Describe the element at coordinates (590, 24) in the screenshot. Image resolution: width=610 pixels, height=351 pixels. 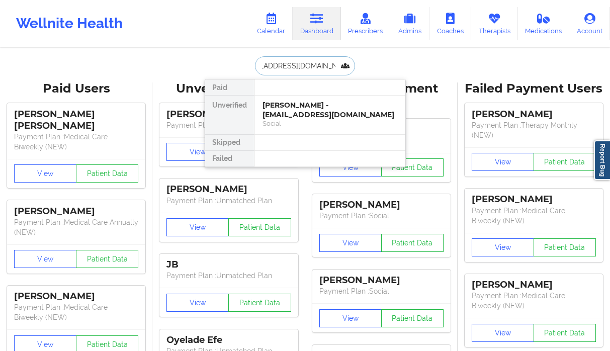
I see `a: Account` at that location.